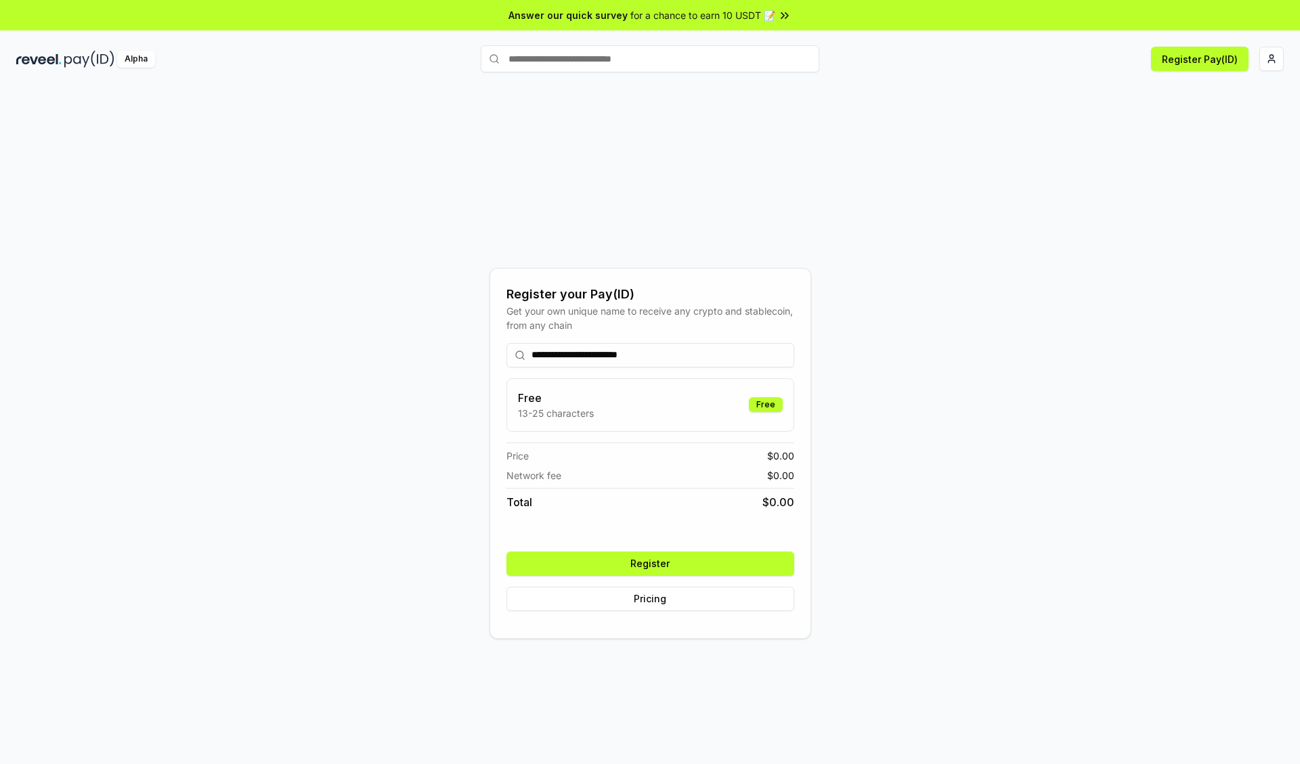 Image resolution: width=1300 pixels, height=764 pixels. Describe the element at coordinates (650, 294) in the screenshot. I see `div: Register your Pay(ID)` at that location.